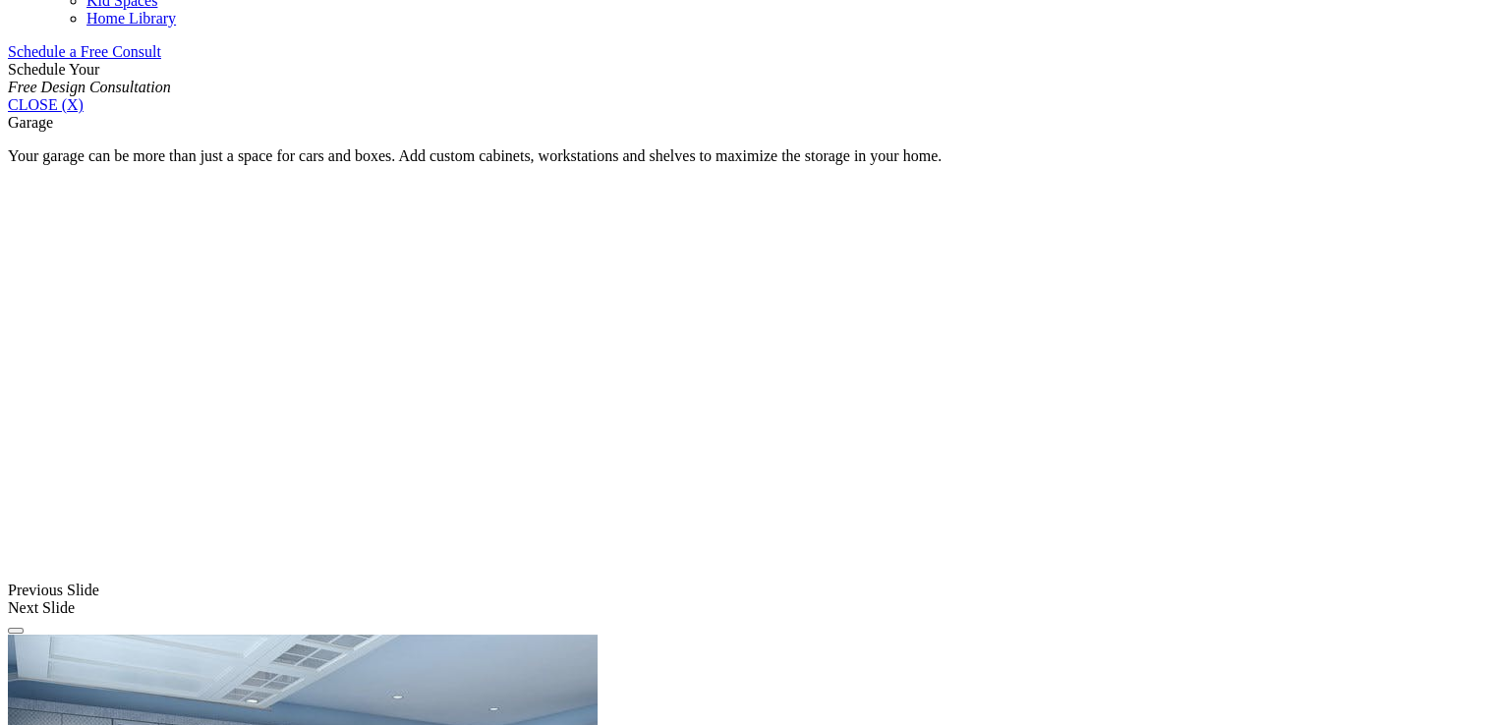 This screenshot has width=1487, height=725. Describe the element at coordinates (89, 86) in the screenshot. I see `em: Free Design Consultation` at that location.